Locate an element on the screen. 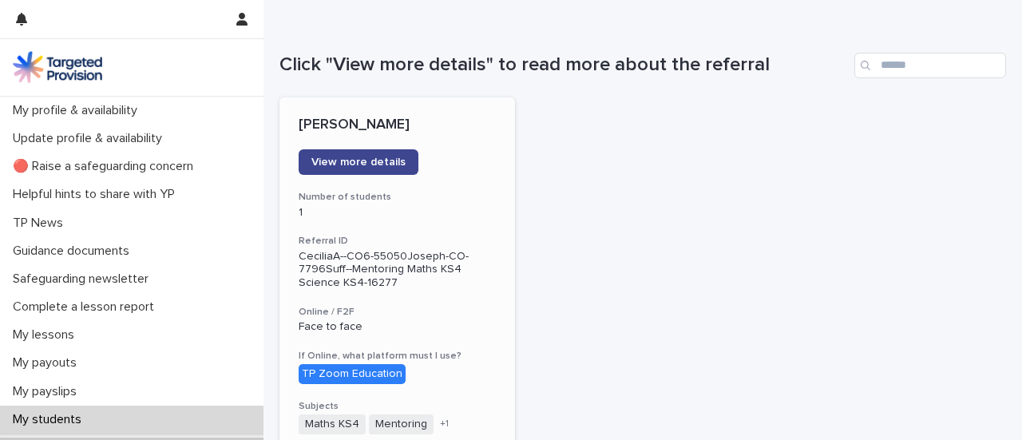 The height and width of the screenshot is (440, 1022). span: Mentoring is located at coordinates (401, 424).